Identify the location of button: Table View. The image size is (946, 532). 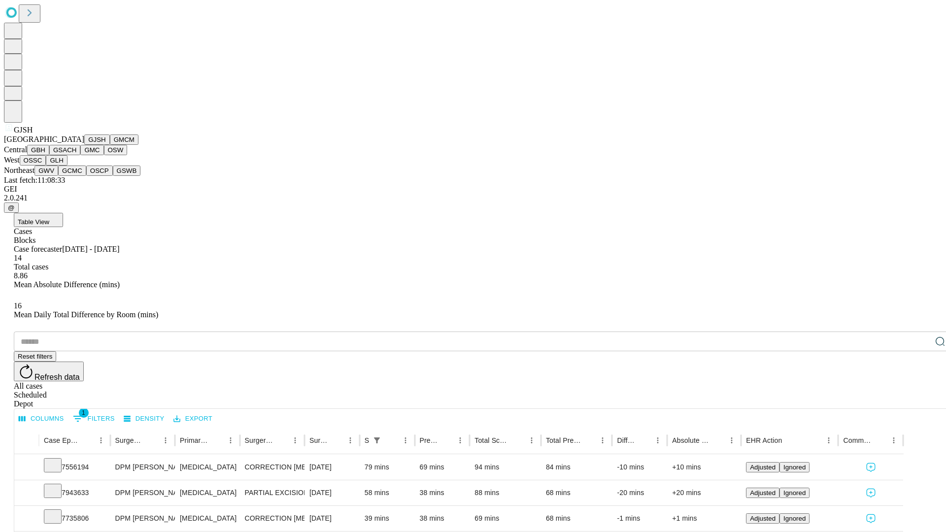
(38, 220).